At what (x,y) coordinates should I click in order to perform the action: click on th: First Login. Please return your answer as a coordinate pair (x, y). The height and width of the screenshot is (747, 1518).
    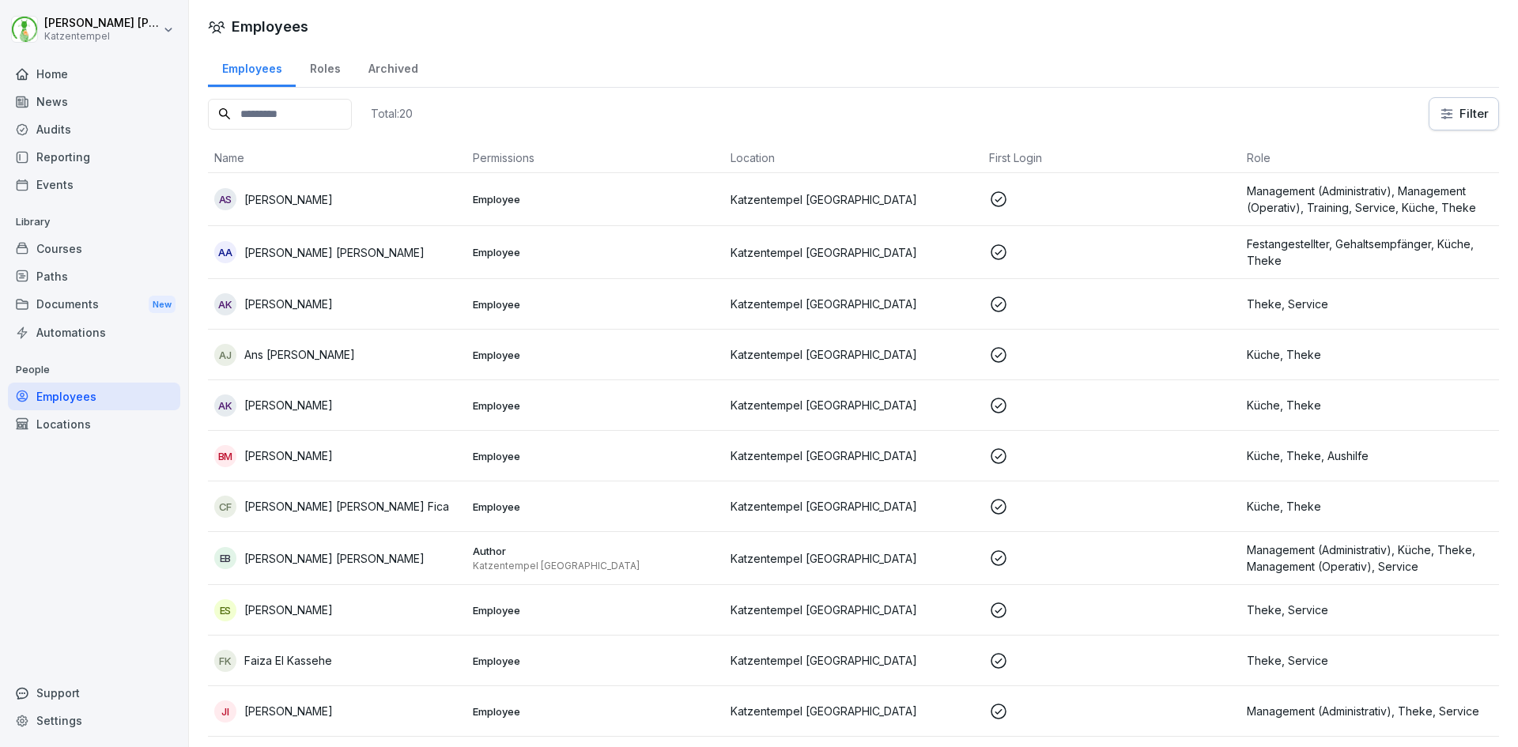
    Looking at the image, I should click on (1112, 158).